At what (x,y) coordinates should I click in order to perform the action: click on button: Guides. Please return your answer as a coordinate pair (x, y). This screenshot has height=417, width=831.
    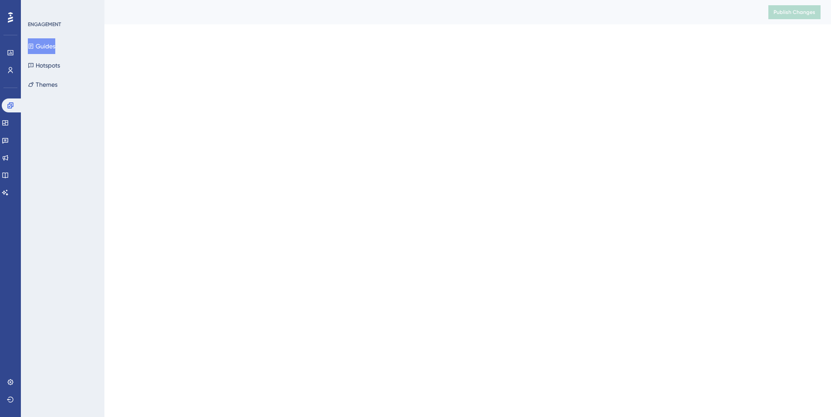
    Looking at the image, I should click on (41, 46).